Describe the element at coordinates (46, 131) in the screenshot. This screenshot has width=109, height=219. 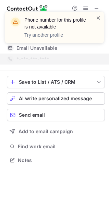
I see `span: Add to email campaign` at that location.